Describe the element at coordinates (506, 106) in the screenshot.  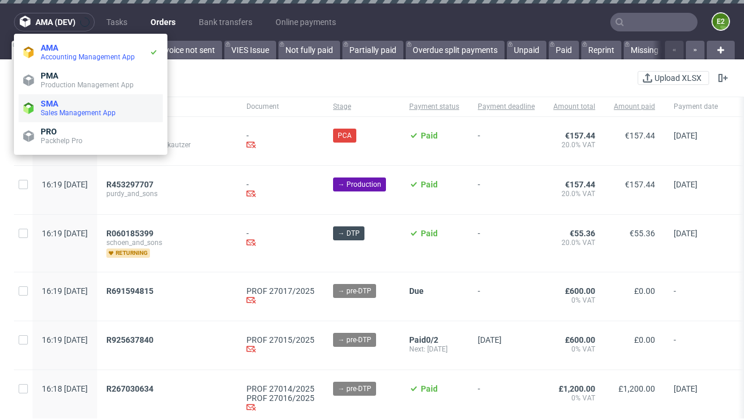
I see `span: Payment deadline` at that location.